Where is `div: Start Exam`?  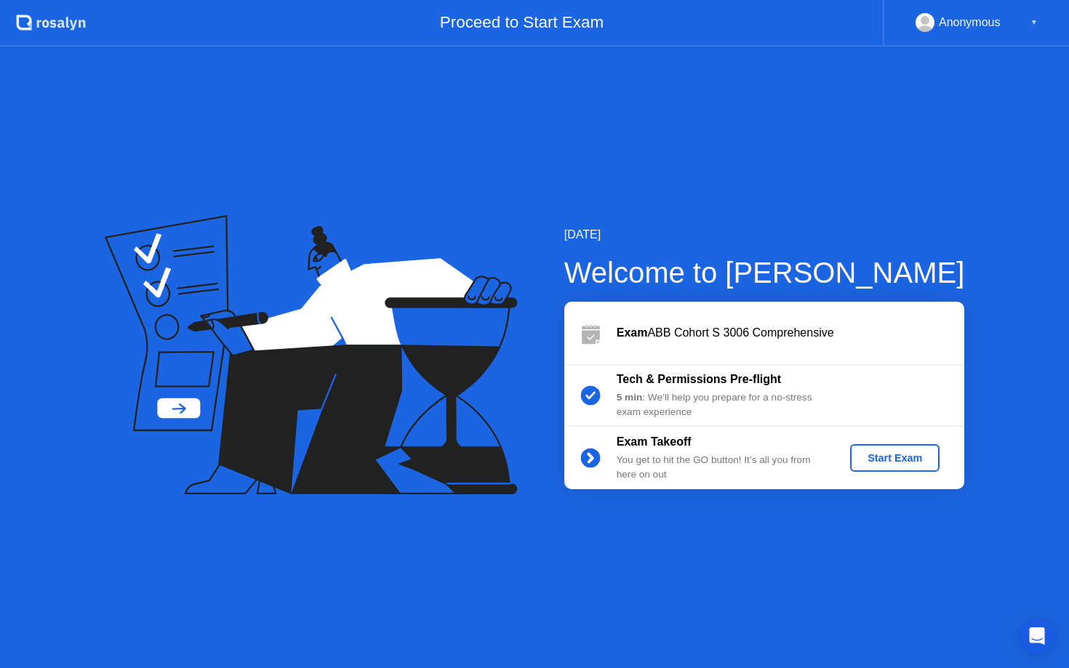
div: Start Exam is located at coordinates (895, 458).